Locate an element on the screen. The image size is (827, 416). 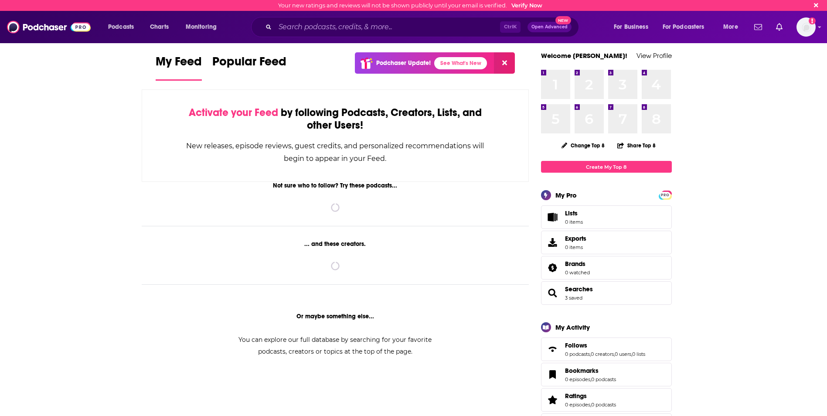
a: See What's New is located at coordinates (460, 63).